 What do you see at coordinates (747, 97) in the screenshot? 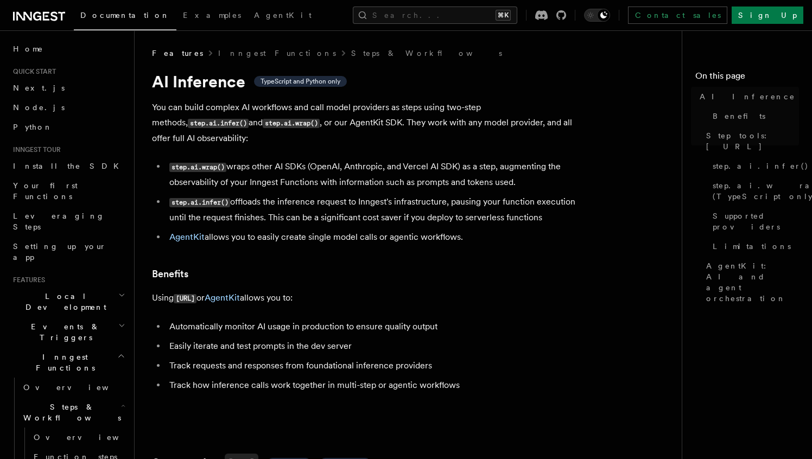
I see `span: AI Inference` at bounding box center [747, 97].